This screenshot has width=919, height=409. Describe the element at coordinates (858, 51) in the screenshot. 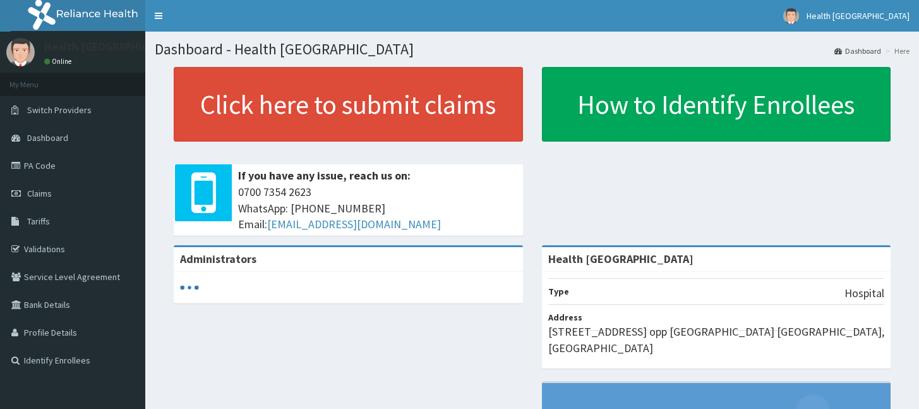

I see `a: Dashboard` at that location.